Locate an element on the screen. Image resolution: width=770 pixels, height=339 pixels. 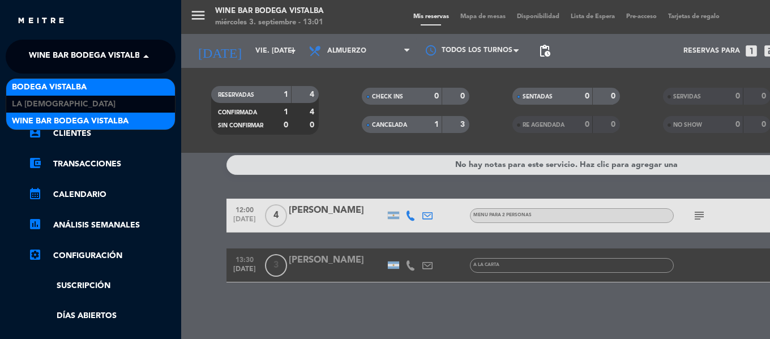
i: assessment is located at coordinates (35, 224).